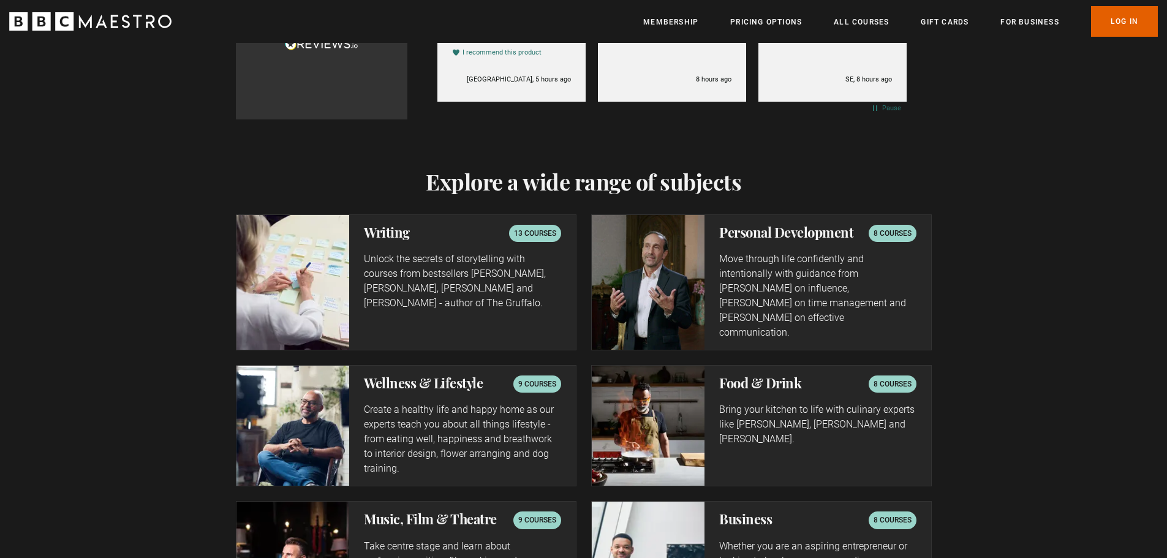 Image resolution: width=1167 pixels, height=558 pixels. Describe the element at coordinates (861, 22) in the screenshot. I see `a: All Courses` at that location.